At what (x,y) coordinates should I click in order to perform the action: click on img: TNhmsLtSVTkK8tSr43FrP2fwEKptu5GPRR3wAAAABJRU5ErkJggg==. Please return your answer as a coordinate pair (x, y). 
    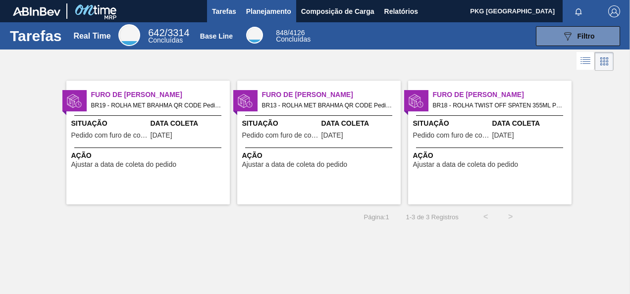
    Looking at the image, I should click on (37, 11).